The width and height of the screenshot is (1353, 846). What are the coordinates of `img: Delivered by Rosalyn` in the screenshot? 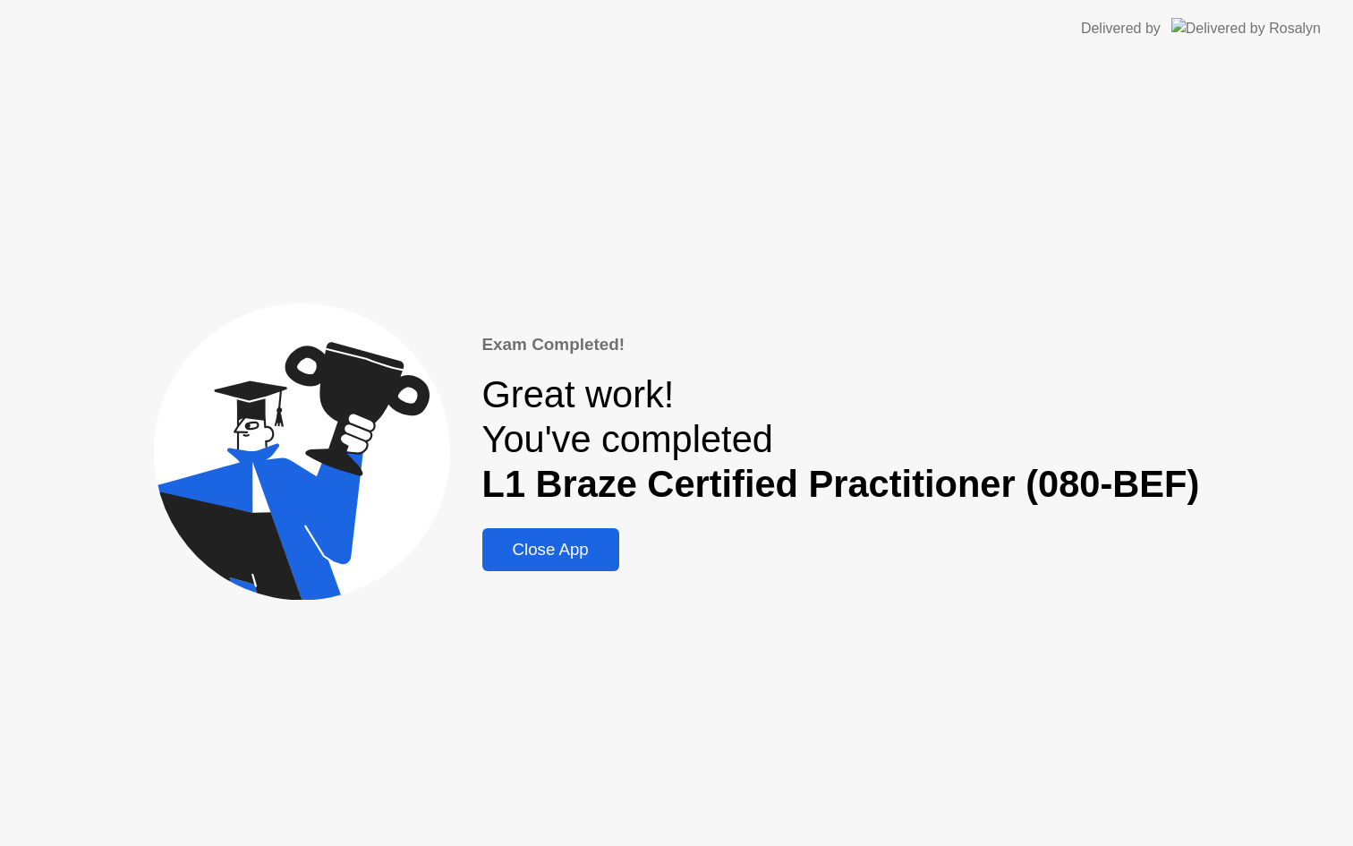 It's located at (1246, 28).